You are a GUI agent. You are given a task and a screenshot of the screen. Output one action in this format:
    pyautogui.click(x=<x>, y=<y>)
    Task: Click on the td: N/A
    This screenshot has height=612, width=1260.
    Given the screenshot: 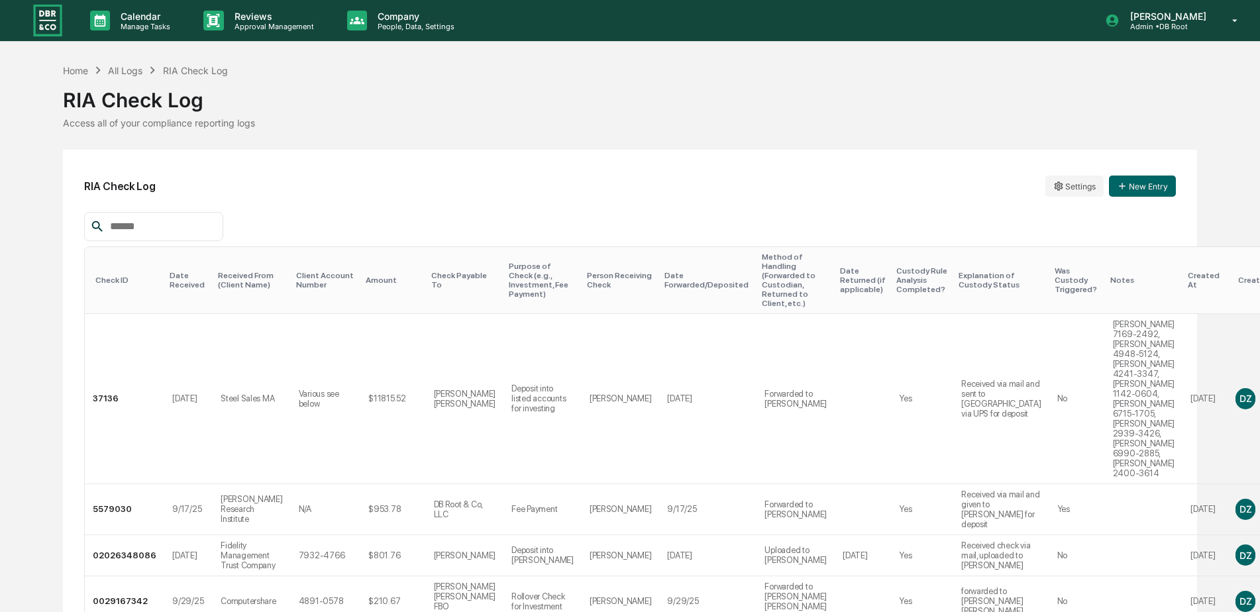 What is the action you would take?
    pyautogui.click(x=325, y=509)
    